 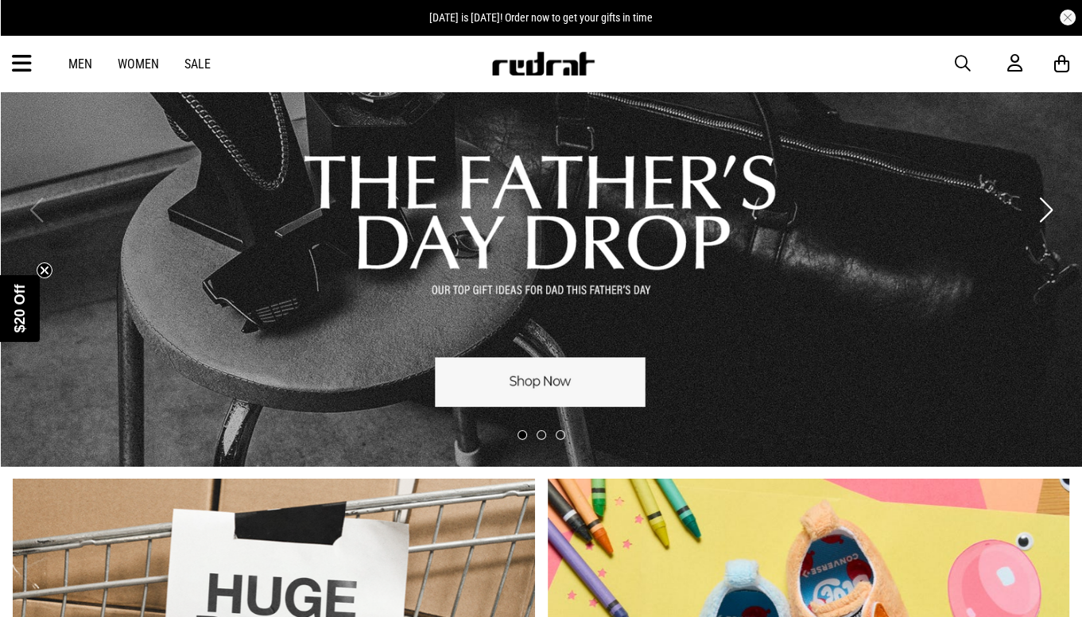 I want to click on button: Previous slide, so click(x=36, y=210).